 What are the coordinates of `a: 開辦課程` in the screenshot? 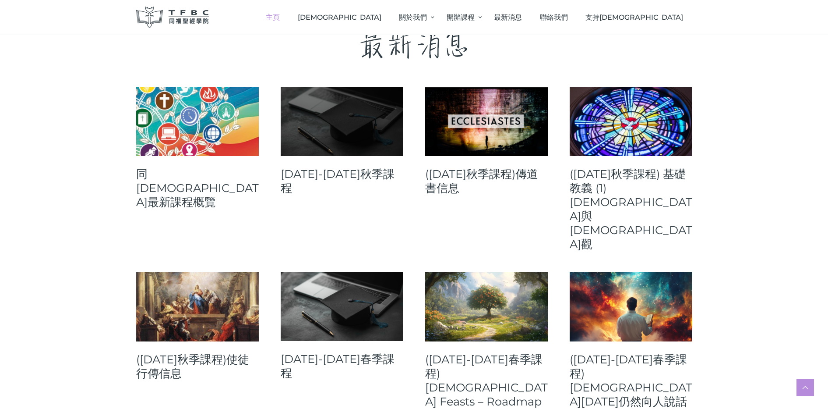 It's located at (461, 17).